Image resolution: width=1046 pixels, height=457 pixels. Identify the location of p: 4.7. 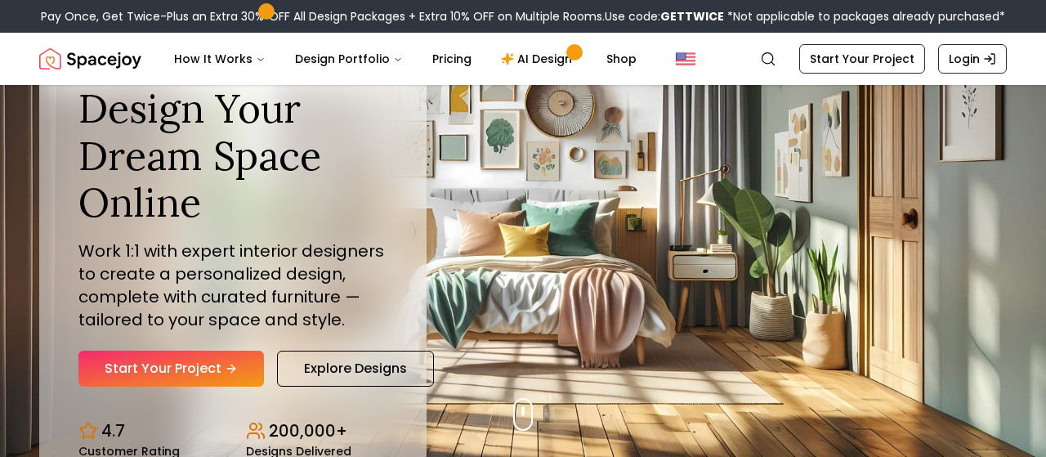
(113, 431).